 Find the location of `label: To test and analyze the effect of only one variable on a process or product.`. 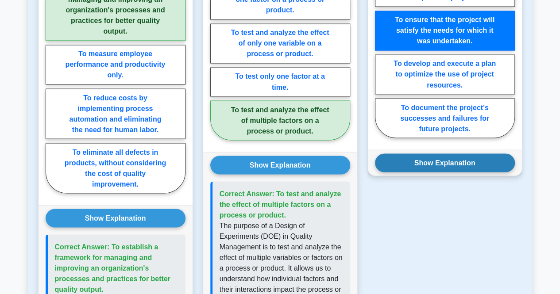

label: To test and analyze the effect of only one variable on a process or product. is located at coordinates (280, 43).